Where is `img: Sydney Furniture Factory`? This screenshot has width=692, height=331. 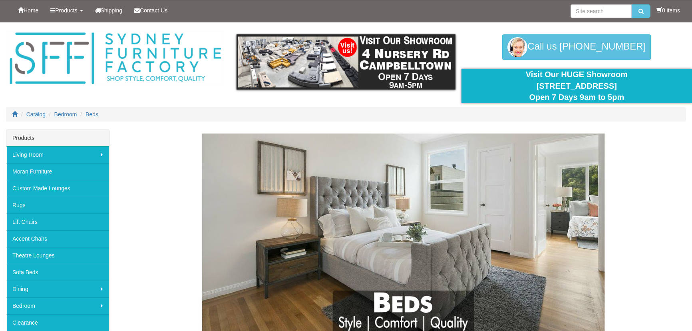
img: Sydney Furniture Factory is located at coordinates (115, 58).